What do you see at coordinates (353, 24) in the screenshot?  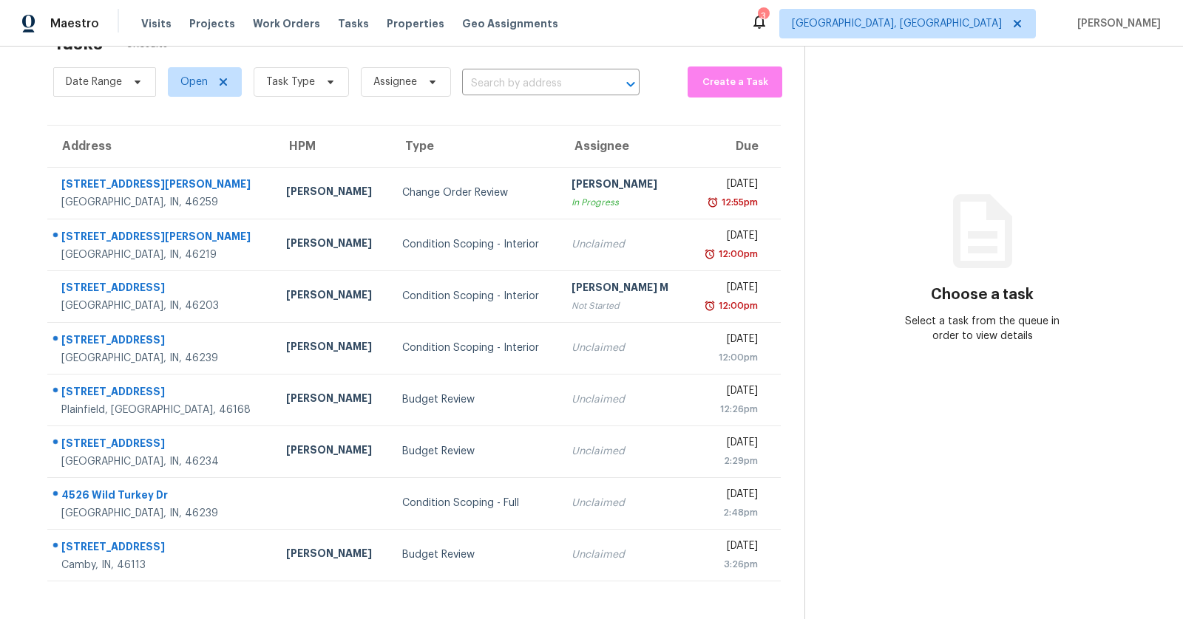 I see `span: Tasks` at bounding box center [353, 24].